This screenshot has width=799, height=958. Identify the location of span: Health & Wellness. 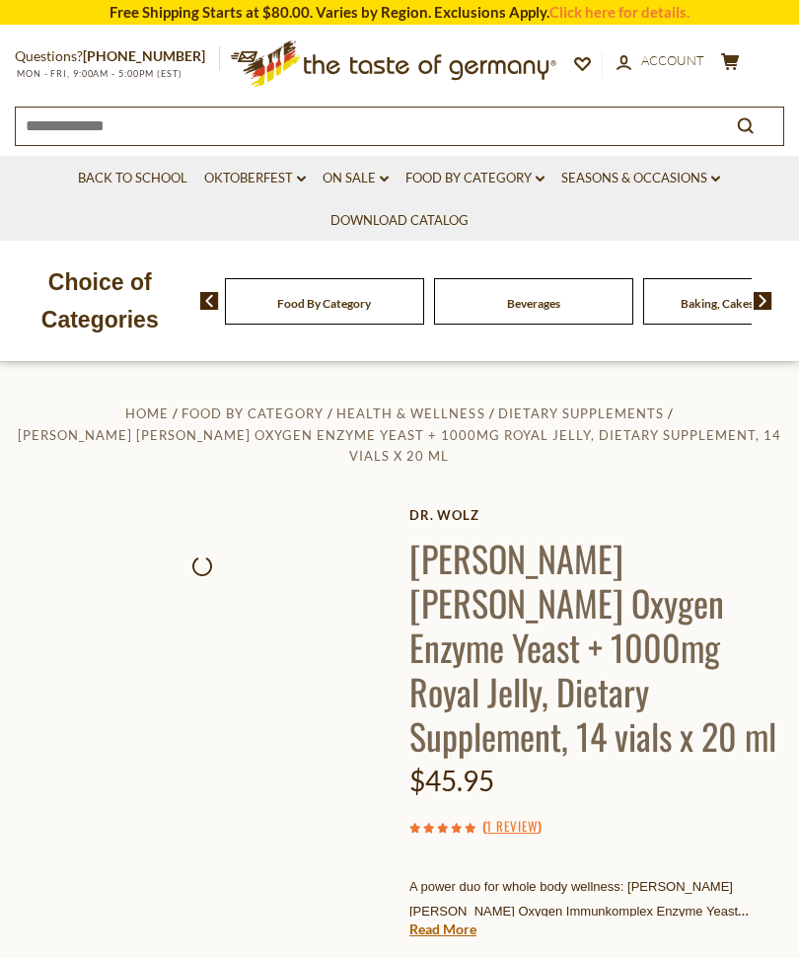
(411, 413).